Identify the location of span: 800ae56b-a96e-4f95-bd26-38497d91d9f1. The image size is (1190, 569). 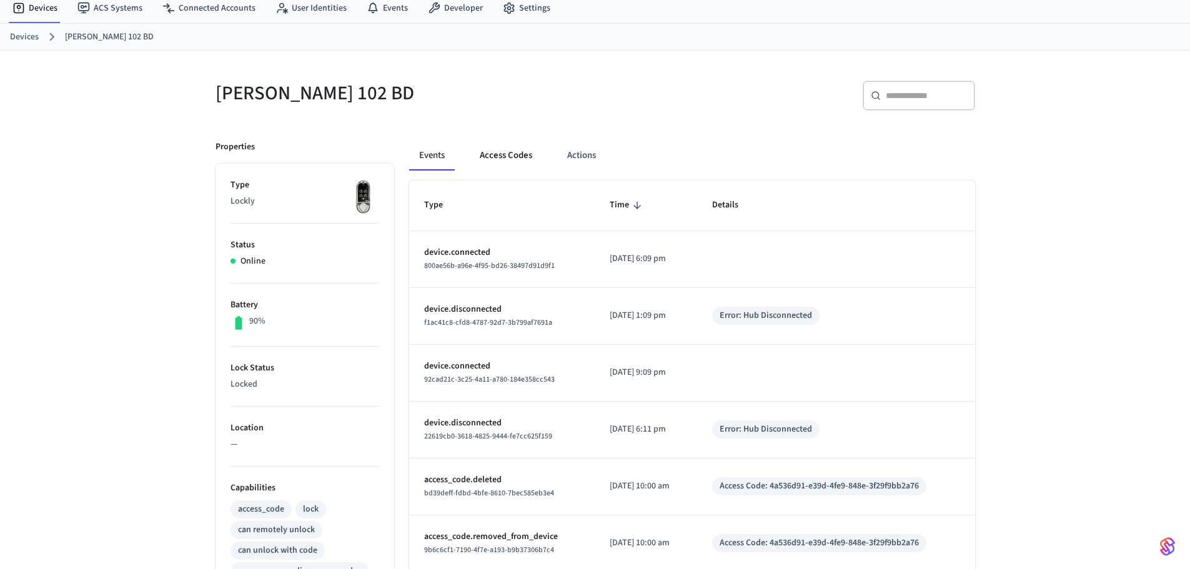
(489, 265).